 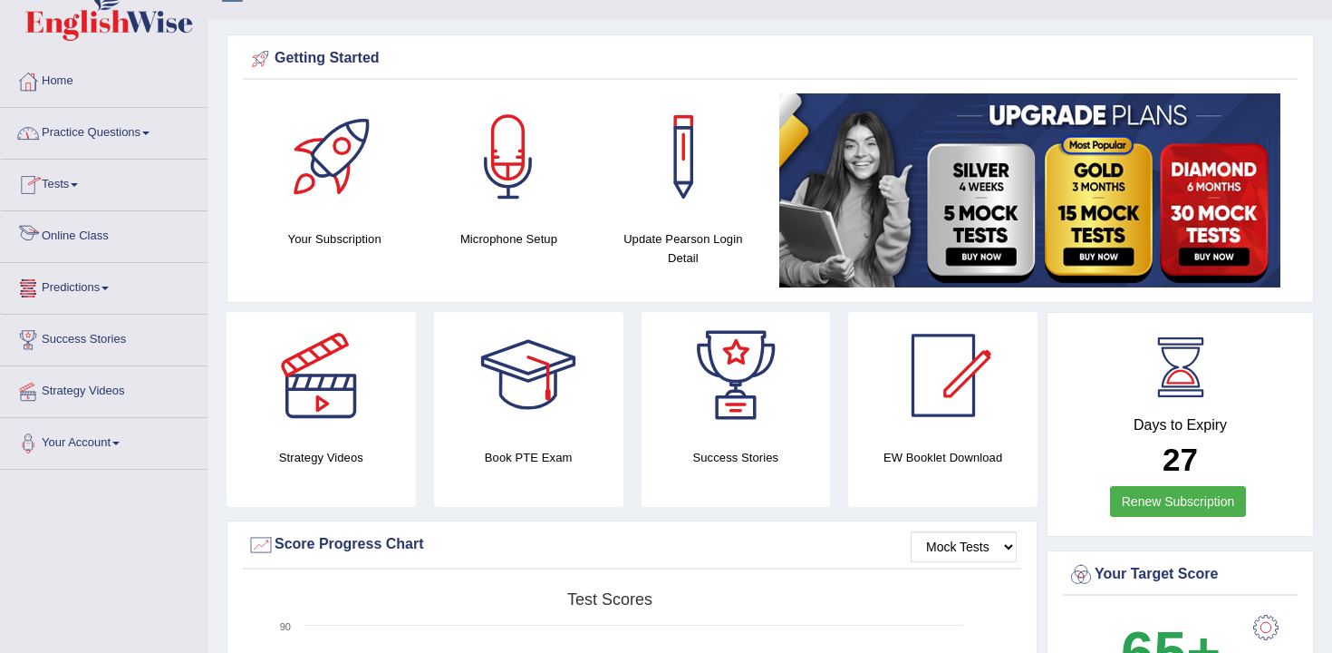 I want to click on a: Home, so click(x=104, y=79).